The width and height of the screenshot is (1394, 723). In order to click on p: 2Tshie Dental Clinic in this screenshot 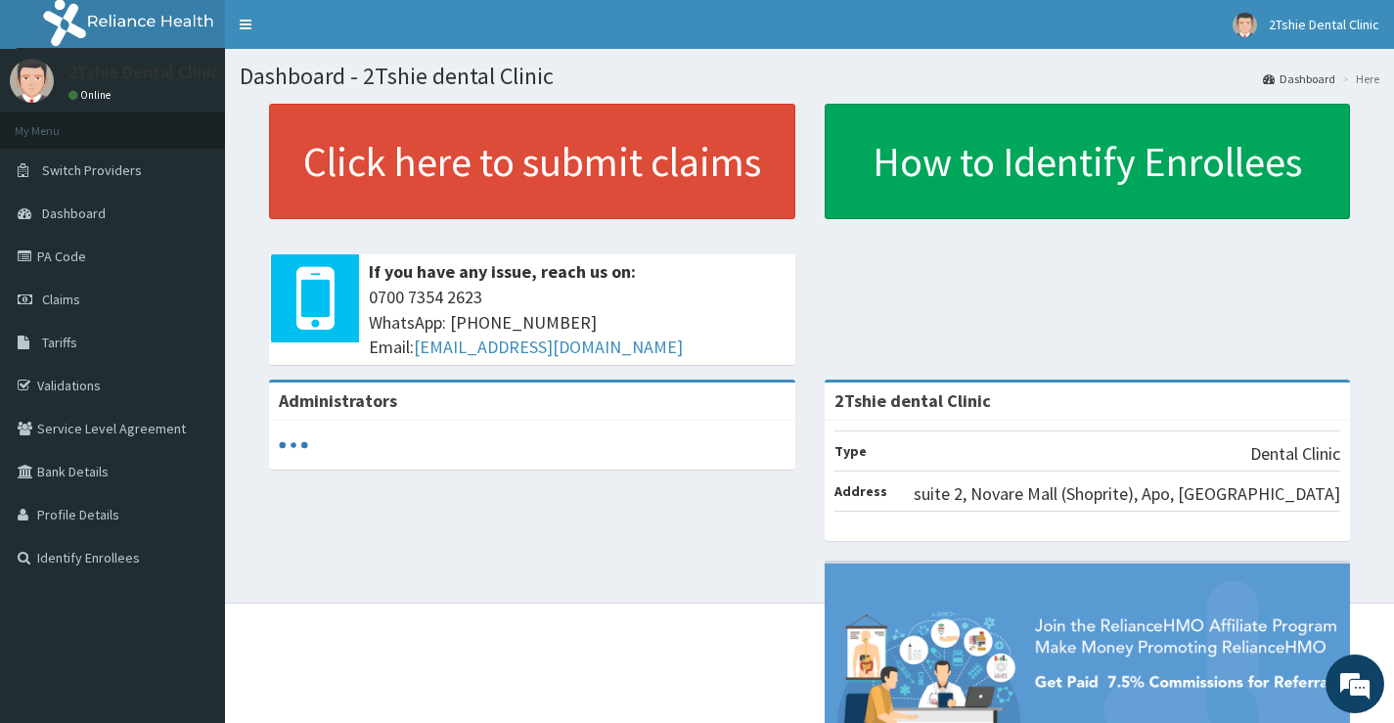, I will do `click(144, 72)`.